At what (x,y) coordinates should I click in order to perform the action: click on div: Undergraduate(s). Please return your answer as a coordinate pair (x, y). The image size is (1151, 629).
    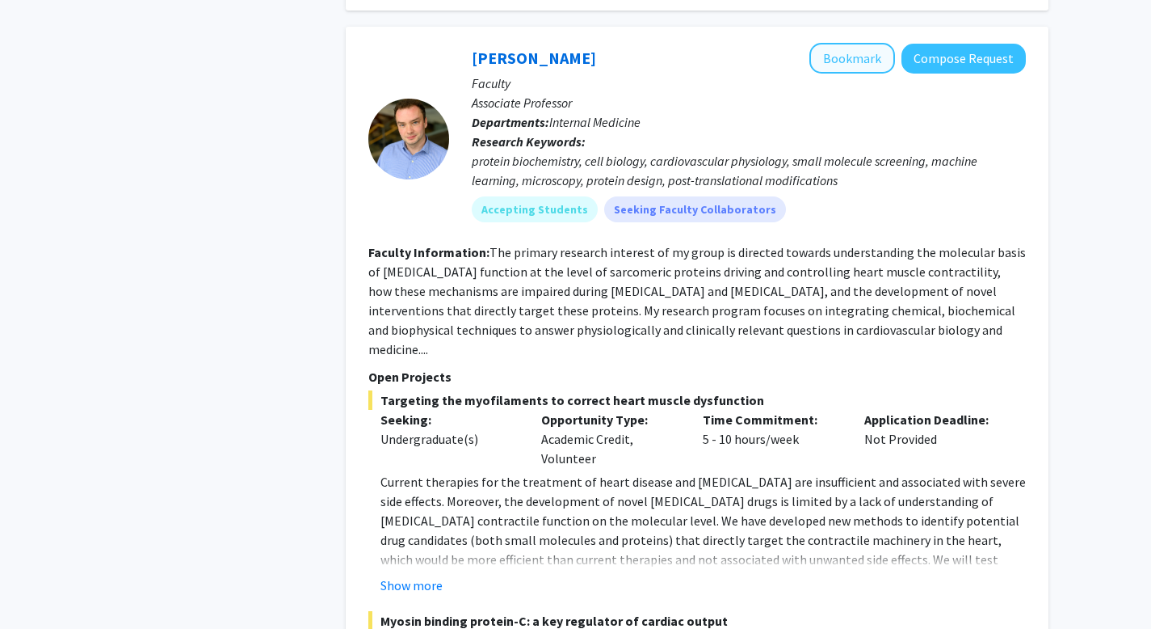
    Looking at the image, I should click on (449, 439).